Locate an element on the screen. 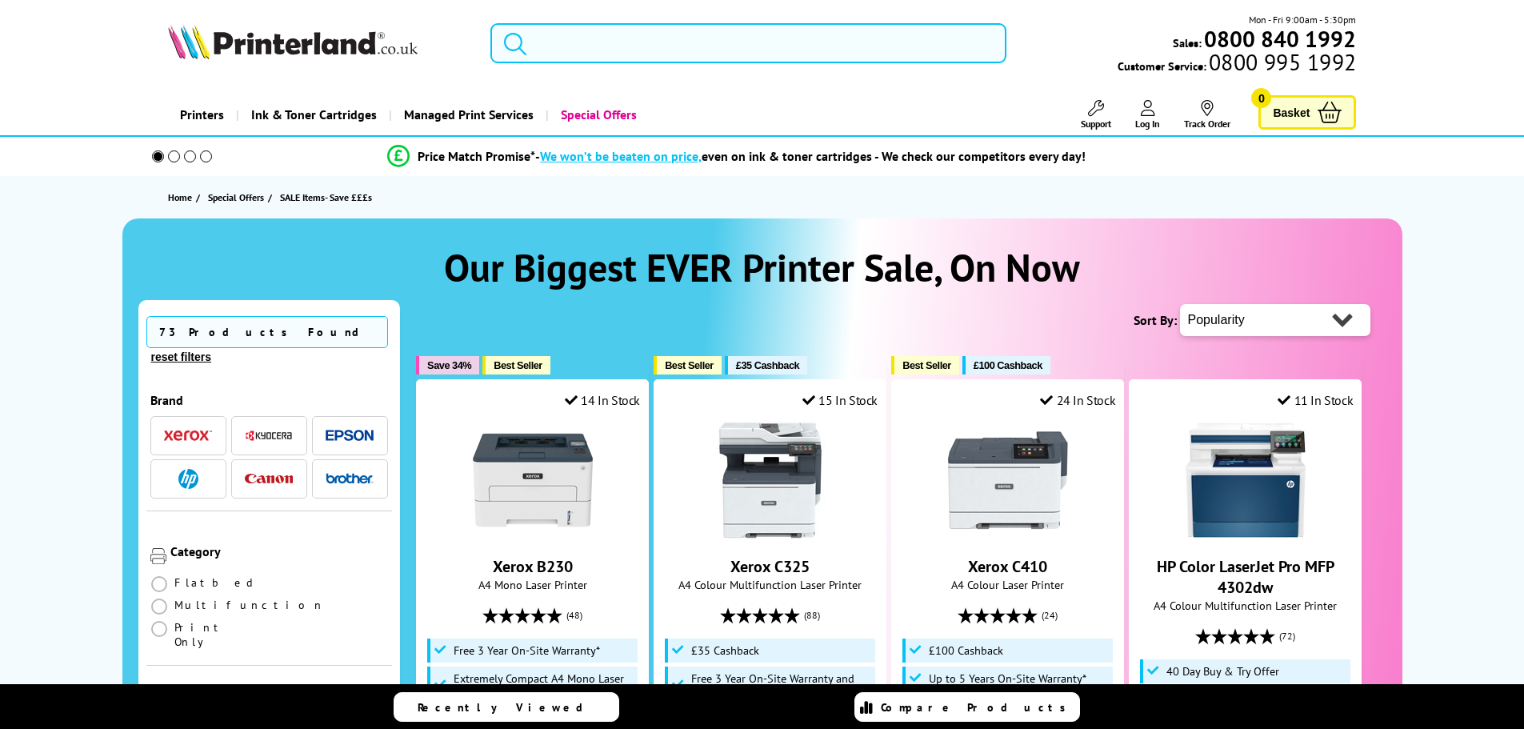  span: We won’t be beaten on price, is located at coordinates (621, 156).